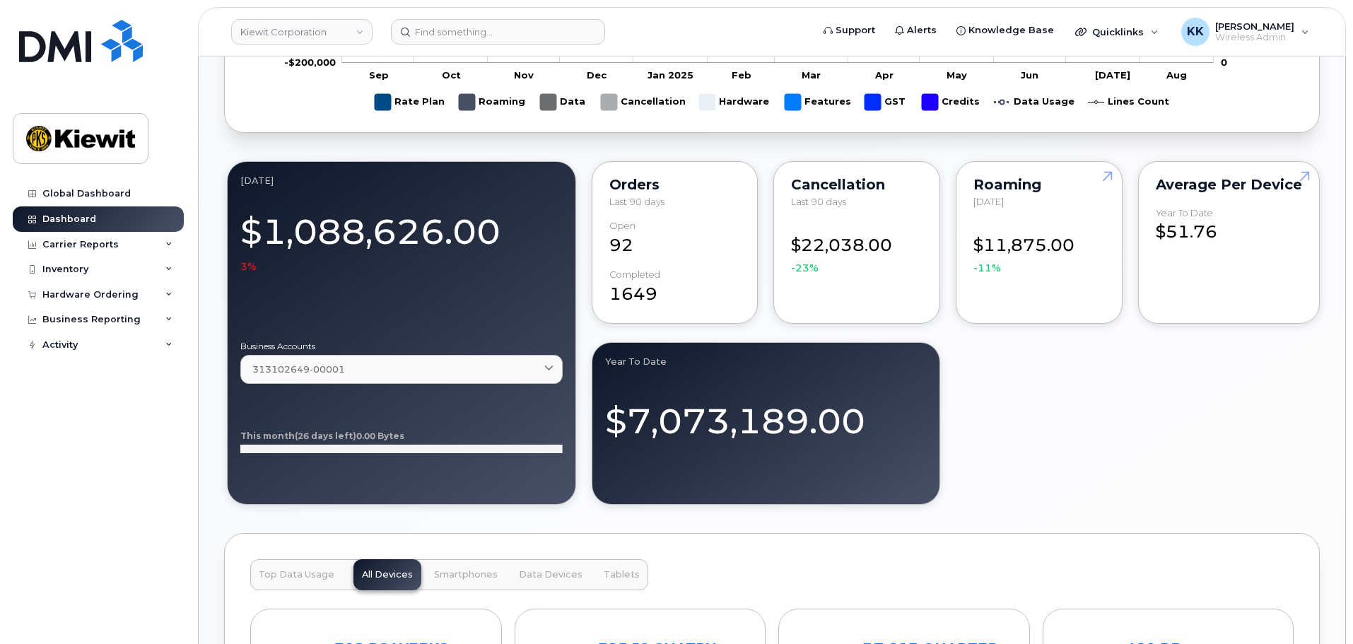 Image resolution: width=1353 pixels, height=644 pixels. I want to click on div: $51.76, so click(1229, 226).